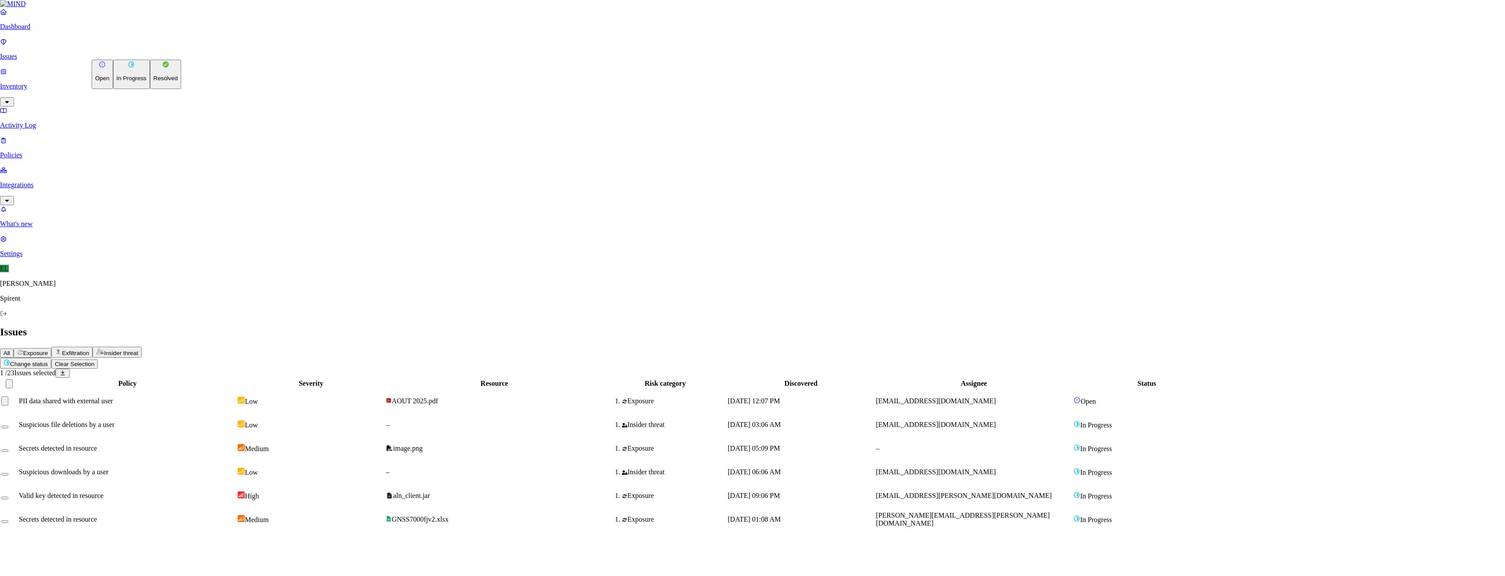 The height and width of the screenshot is (576, 1505). What do you see at coordinates (102, 78) in the screenshot?
I see `p: Open` at bounding box center [102, 78].